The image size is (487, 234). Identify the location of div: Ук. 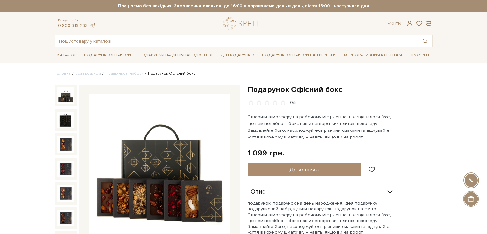
(394, 24).